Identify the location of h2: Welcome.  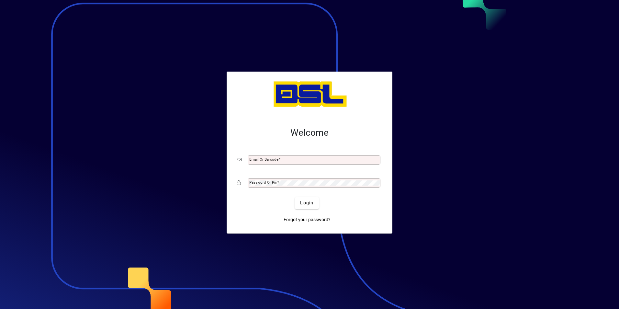
(309, 133).